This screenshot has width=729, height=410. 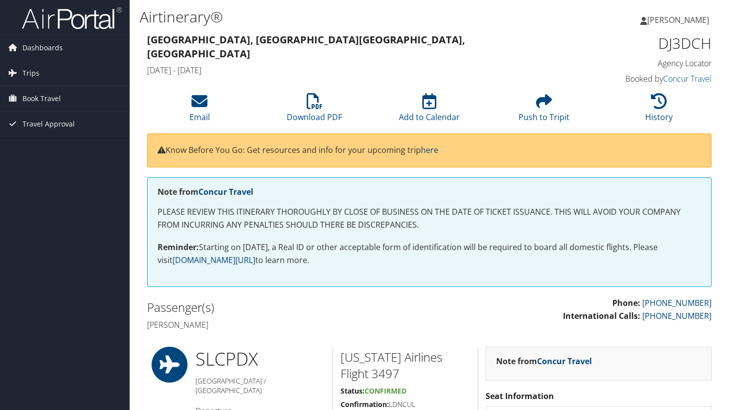 I want to click on h1: DJ3DCH, so click(x=647, y=43).